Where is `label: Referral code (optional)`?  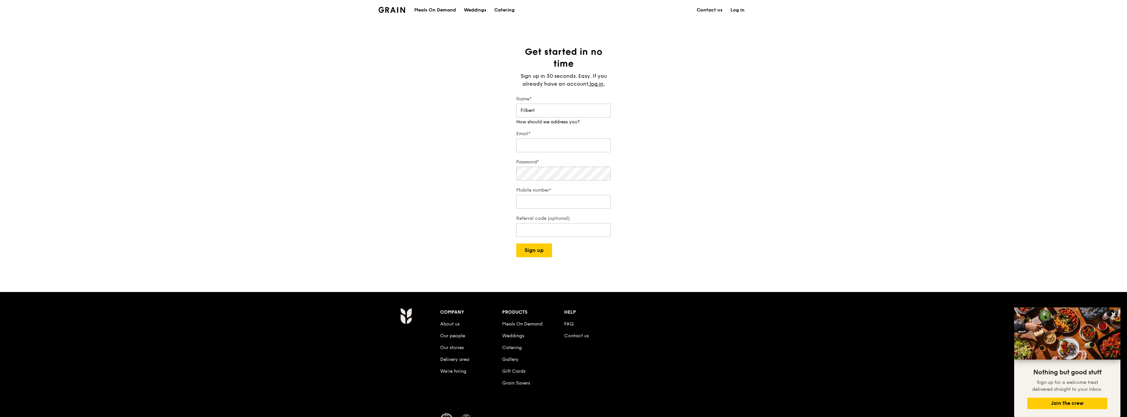
label: Referral code (optional) is located at coordinates (564, 218).